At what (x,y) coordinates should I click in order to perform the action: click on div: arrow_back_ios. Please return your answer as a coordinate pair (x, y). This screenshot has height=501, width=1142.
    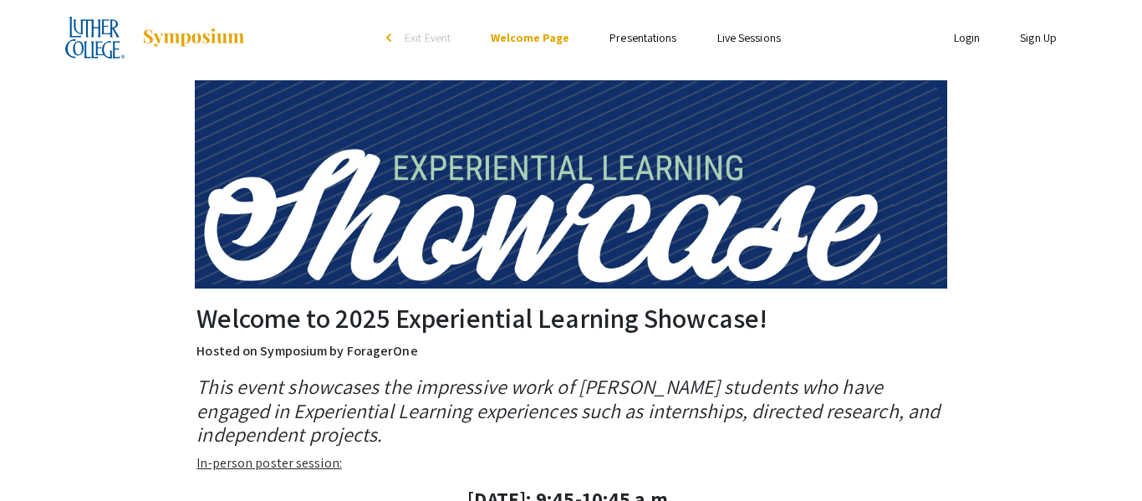
    Looking at the image, I should click on (391, 38).